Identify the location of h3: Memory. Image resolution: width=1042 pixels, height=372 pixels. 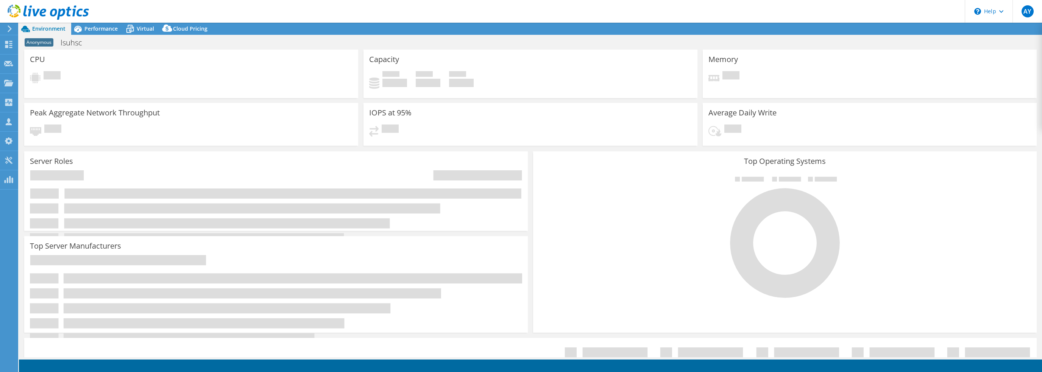
(723, 59).